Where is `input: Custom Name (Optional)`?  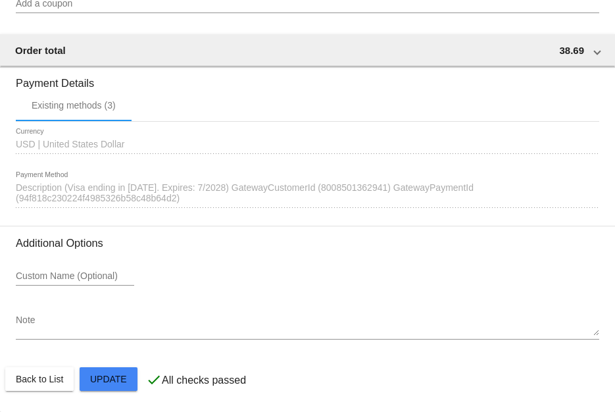
input: Custom Name (Optional) is located at coordinates (75, 276).